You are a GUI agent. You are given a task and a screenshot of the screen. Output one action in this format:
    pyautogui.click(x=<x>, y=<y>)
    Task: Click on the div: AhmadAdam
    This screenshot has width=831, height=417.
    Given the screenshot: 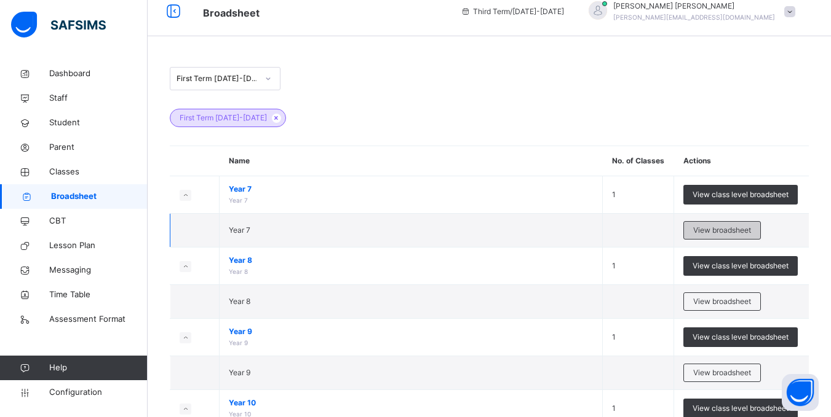 What is the action you would take?
    pyautogui.click(x=689, y=12)
    